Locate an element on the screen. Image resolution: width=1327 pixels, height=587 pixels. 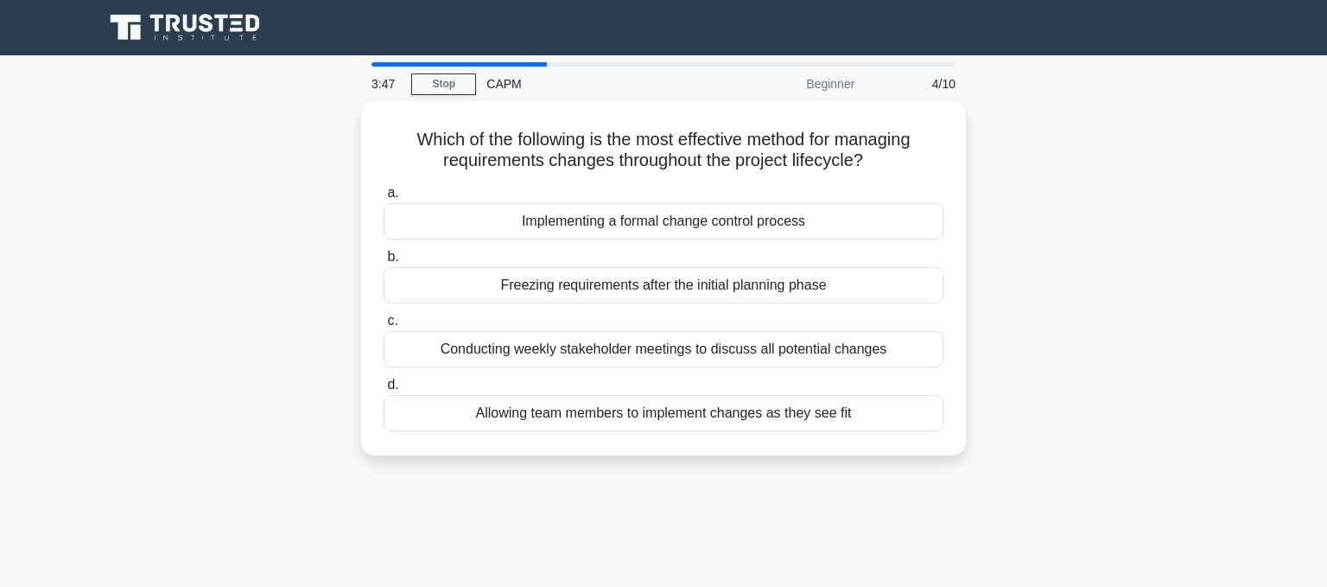
div: 4/10 is located at coordinates (915, 84).